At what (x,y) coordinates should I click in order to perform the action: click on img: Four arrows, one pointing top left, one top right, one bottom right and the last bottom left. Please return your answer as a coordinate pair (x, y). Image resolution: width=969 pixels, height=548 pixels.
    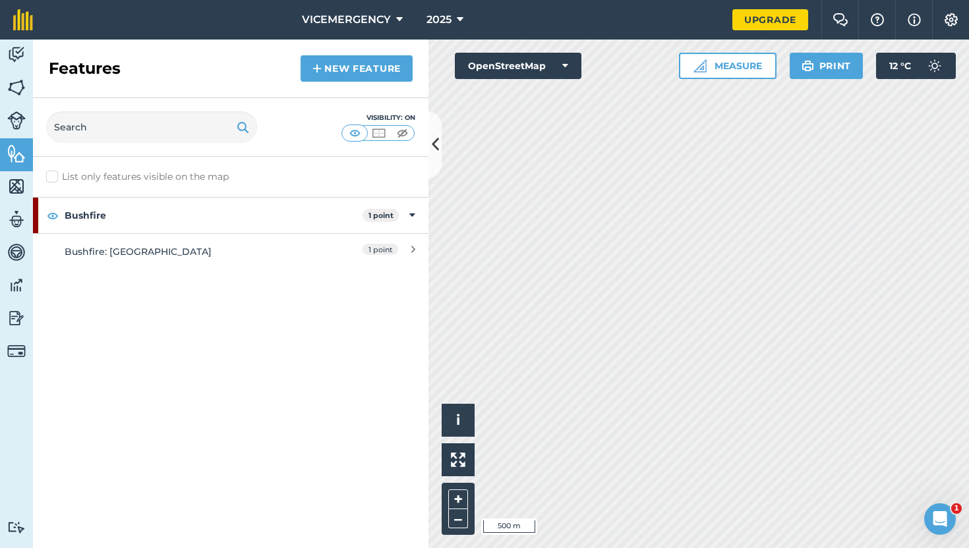
    Looking at the image, I should click on (458, 460).